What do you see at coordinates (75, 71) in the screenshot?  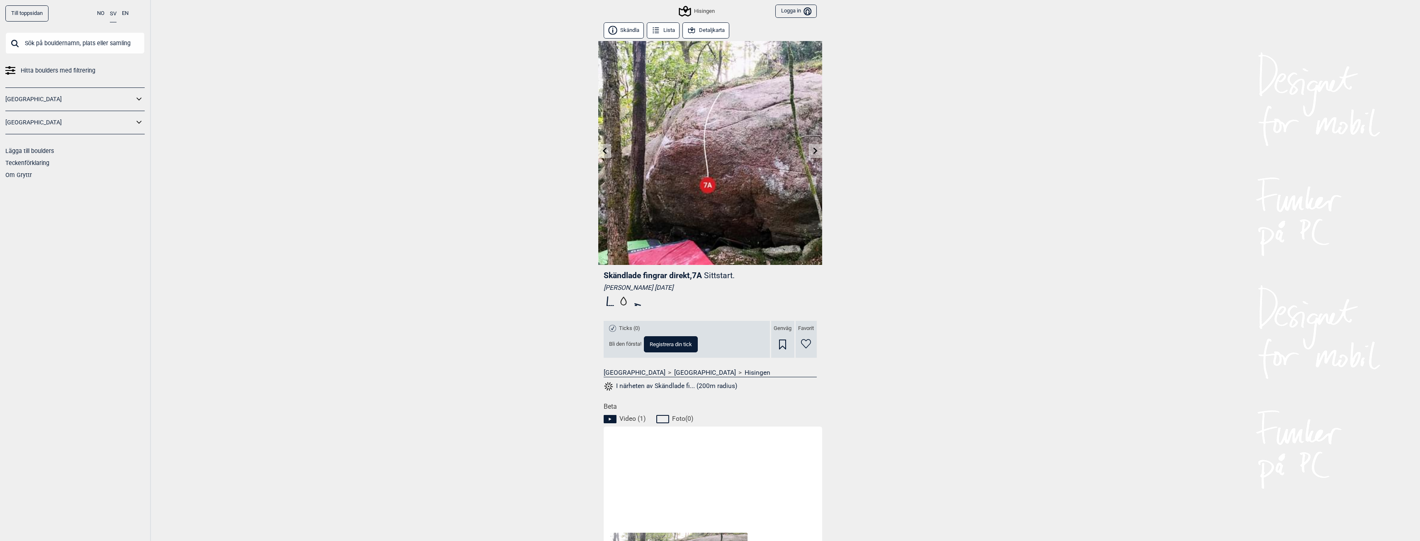 I see `a: Hitta boulders med filtrering` at bounding box center [75, 71].